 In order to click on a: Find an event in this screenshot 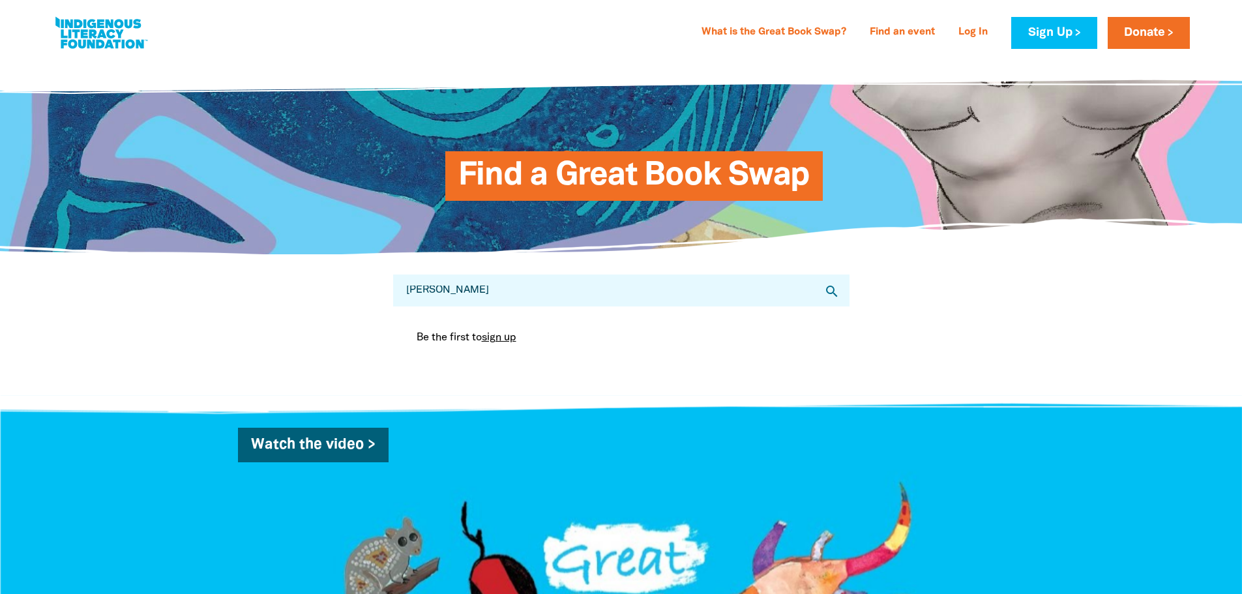, I will do `click(902, 33)`.